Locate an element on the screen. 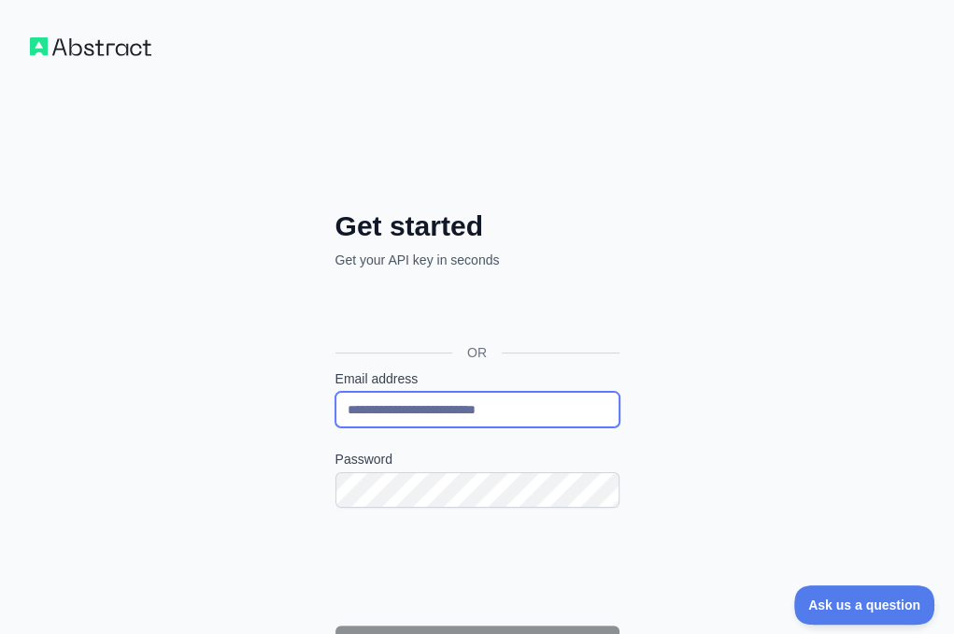 This screenshot has width=954, height=634. h2: Get started is located at coordinates (478, 226).